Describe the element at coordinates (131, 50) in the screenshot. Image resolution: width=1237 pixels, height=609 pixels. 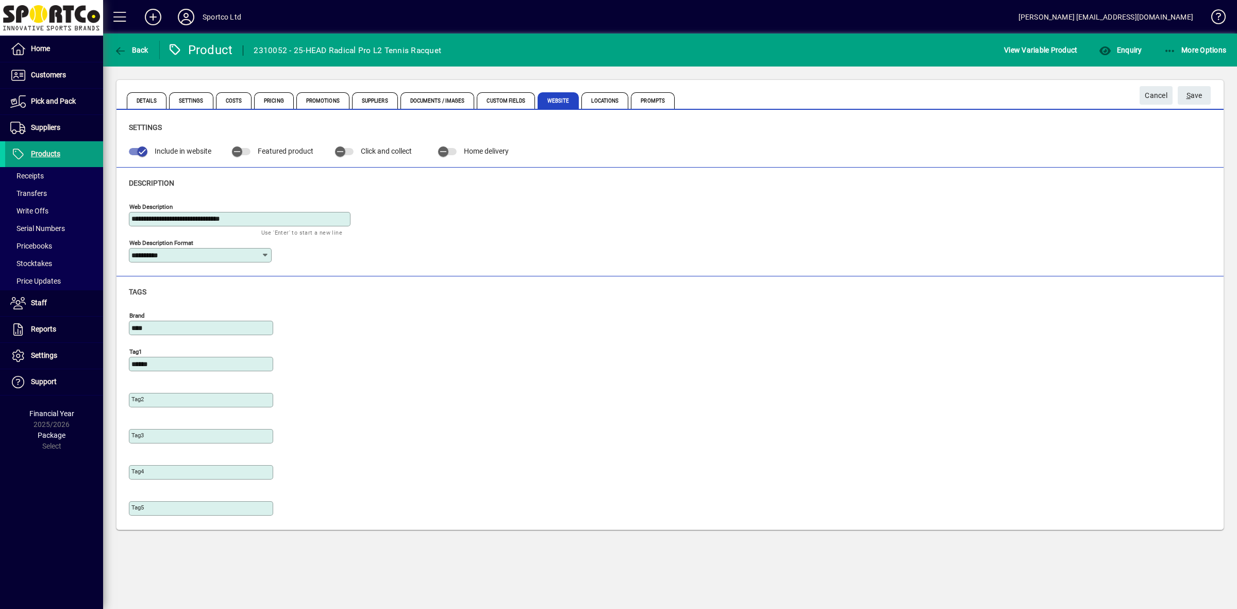
I see `button: Back` at that location.